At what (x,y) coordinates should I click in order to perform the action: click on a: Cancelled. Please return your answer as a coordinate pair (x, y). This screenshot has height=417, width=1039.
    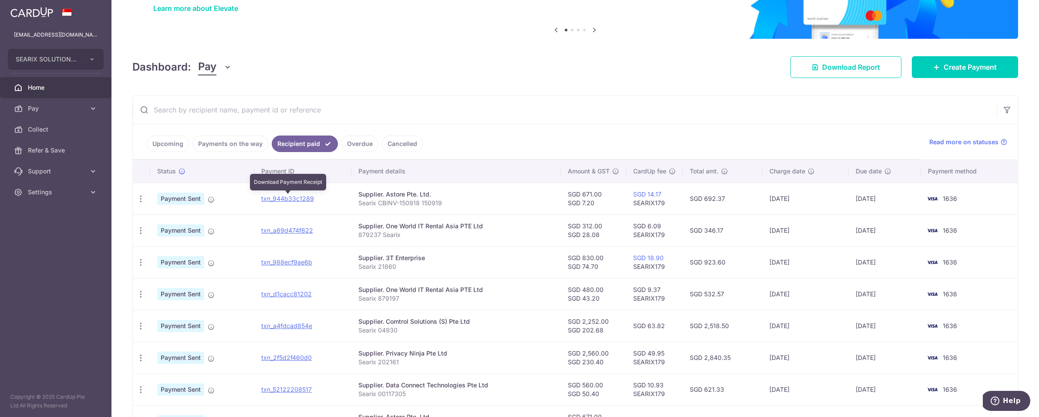
    Looking at the image, I should click on (403, 144).